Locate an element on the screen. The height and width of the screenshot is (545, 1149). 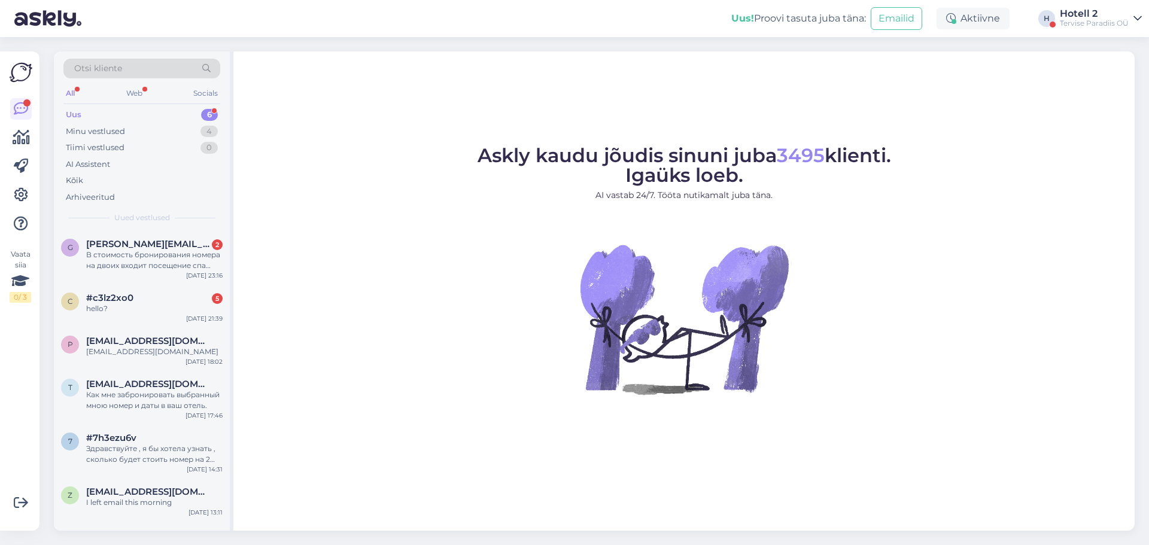
img: Askly Logo is located at coordinates (21, 72).